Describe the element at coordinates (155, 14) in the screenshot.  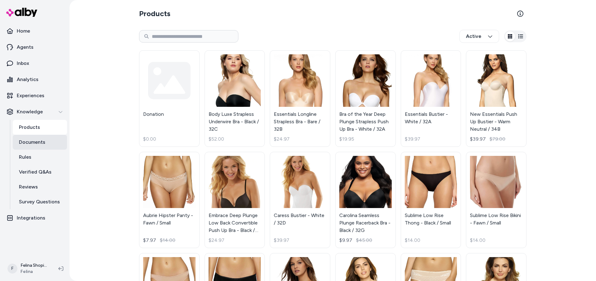
I see `h2: Products` at that location.